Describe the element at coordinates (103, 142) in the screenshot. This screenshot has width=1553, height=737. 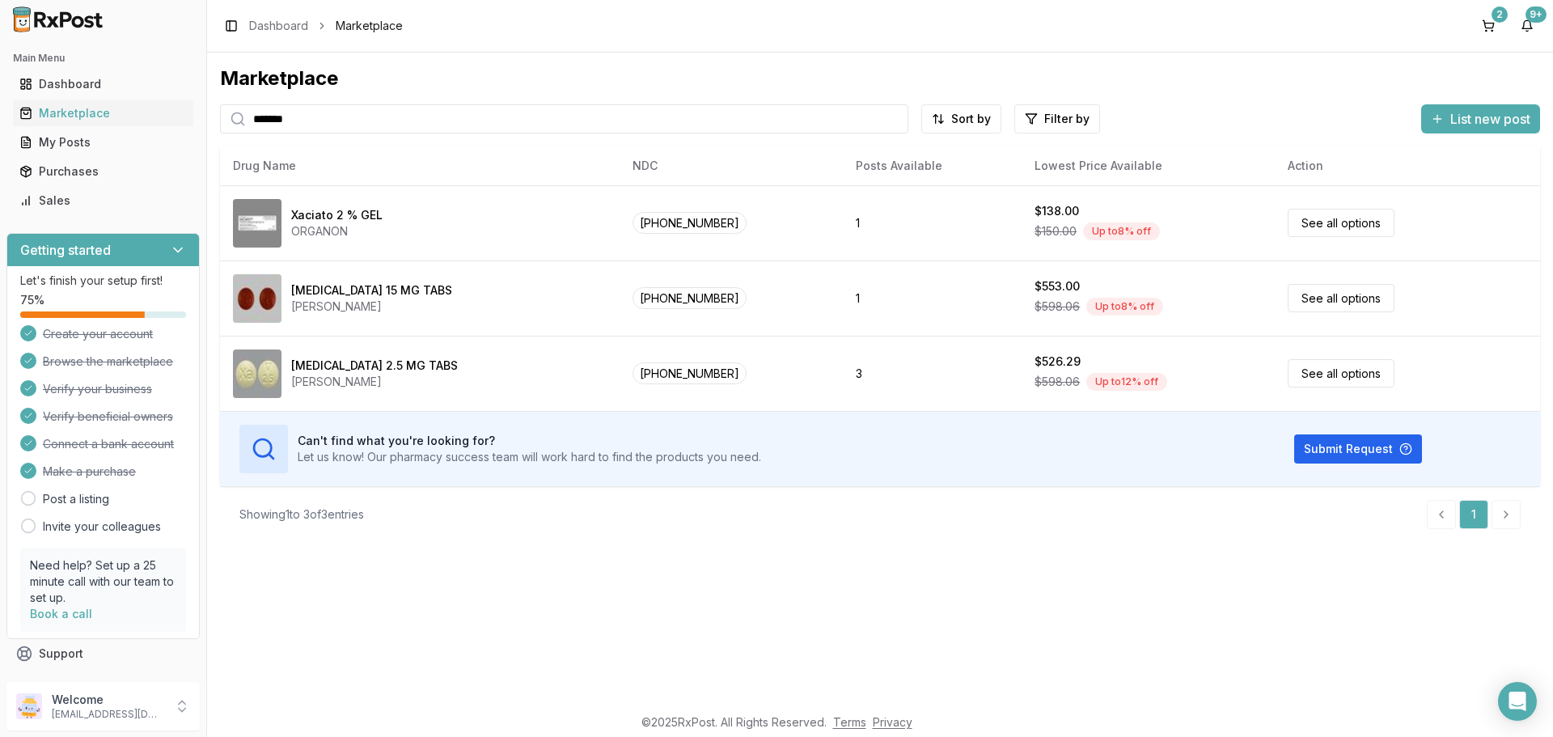
I see `div: My Posts` at that location.